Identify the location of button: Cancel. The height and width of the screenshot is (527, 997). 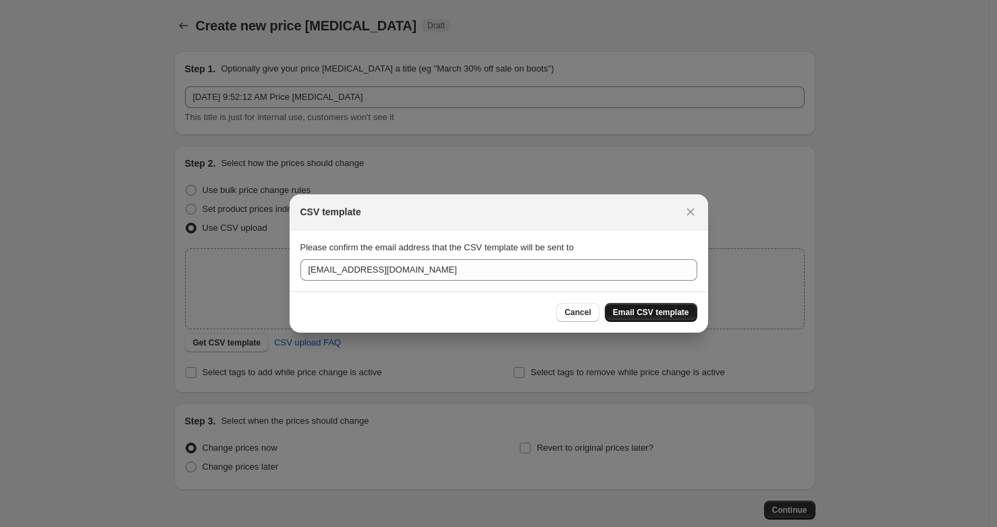
(577, 312).